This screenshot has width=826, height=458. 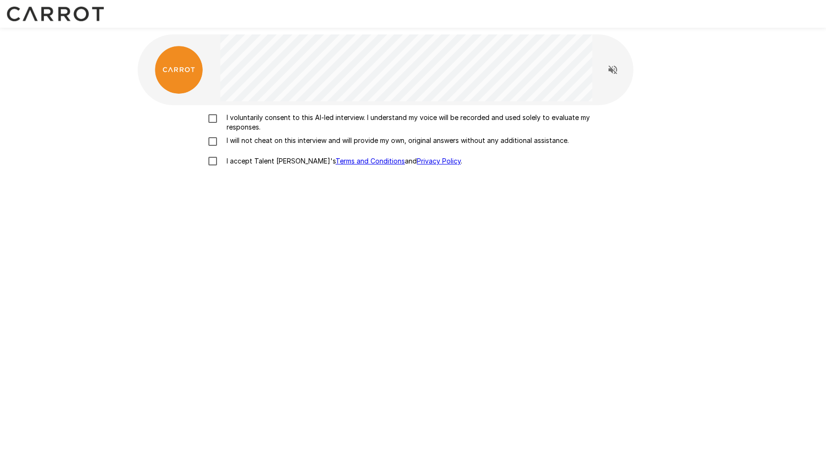 What do you see at coordinates (396, 141) in the screenshot?
I see `p: I will not cheat on this interview and will provide my own, original answers without any addition...` at bounding box center [396, 141].